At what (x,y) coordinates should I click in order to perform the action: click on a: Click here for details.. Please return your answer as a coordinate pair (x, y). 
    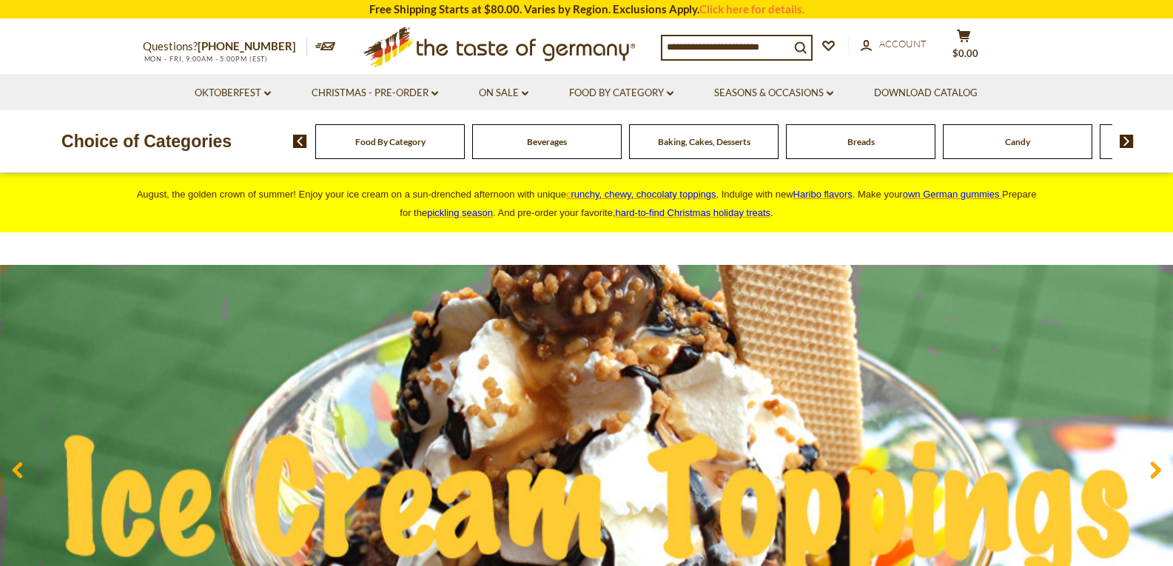
    Looking at the image, I should click on (752, 9).